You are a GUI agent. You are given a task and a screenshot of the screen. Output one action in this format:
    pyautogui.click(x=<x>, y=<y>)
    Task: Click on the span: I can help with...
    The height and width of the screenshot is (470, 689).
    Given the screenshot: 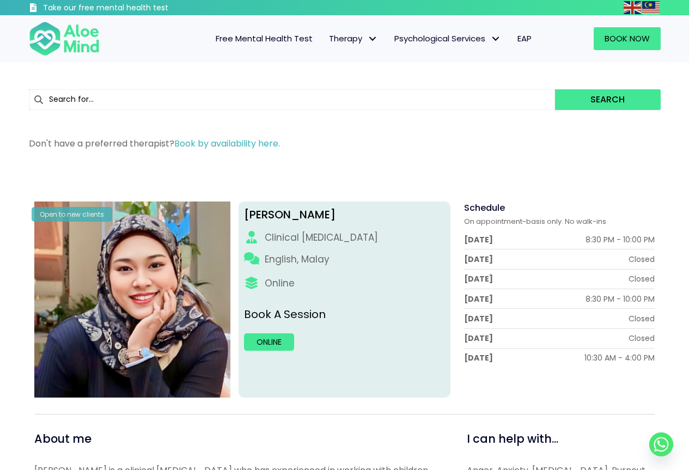 What is the action you would take?
    pyautogui.click(x=513, y=438)
    